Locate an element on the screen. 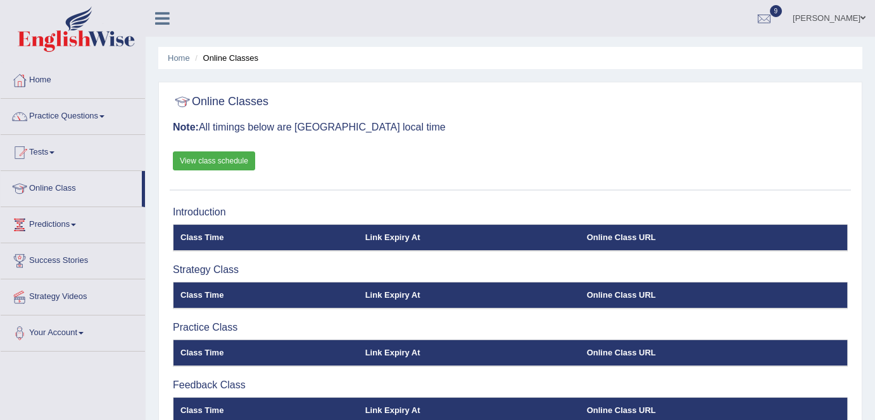 The image size is (875, 420). h3: Practice Class is located at coordinates (510, 327).